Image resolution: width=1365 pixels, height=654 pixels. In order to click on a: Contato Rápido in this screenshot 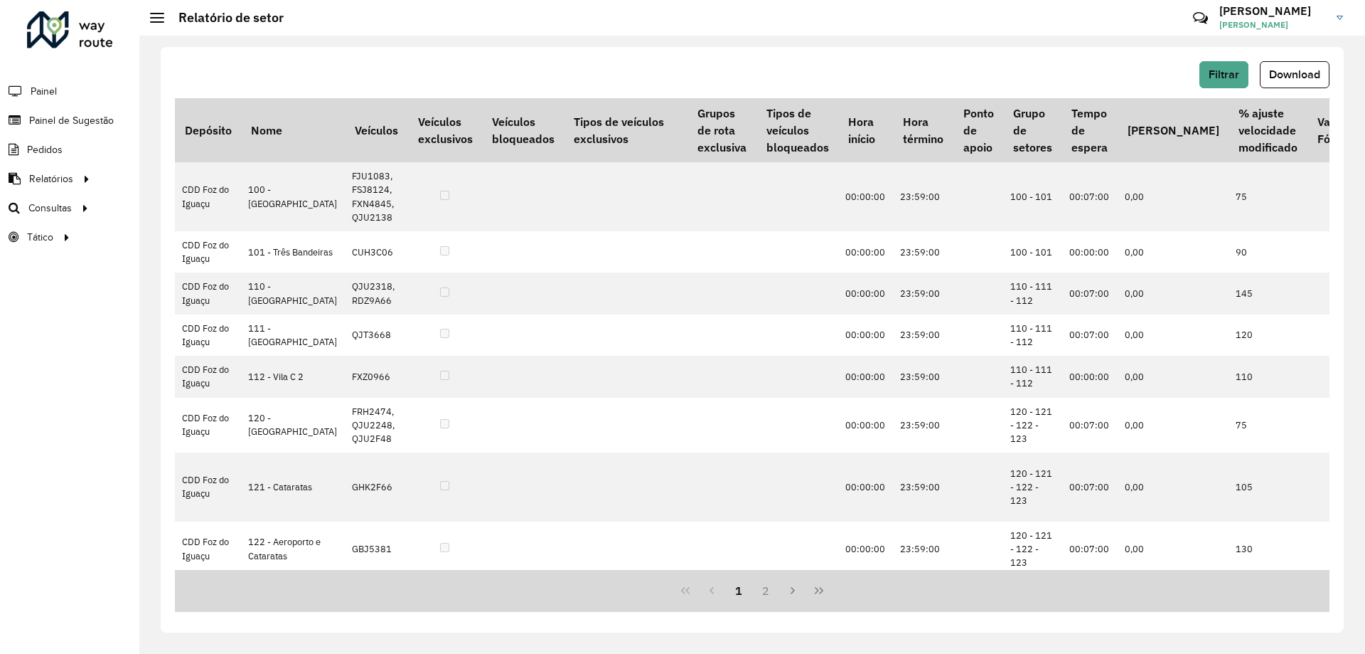, I will do `click(1200, 18)`.